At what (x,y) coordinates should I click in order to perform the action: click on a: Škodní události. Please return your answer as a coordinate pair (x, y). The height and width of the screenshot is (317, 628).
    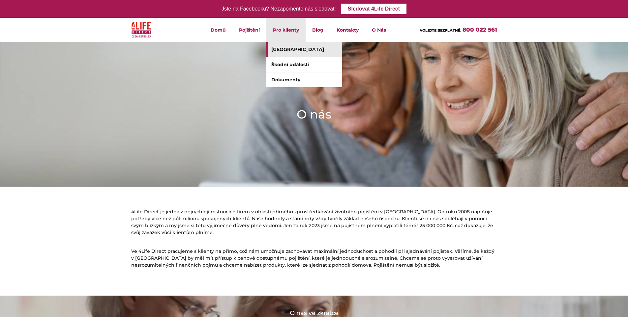
    Looking at the image, I should click on (304, 65).